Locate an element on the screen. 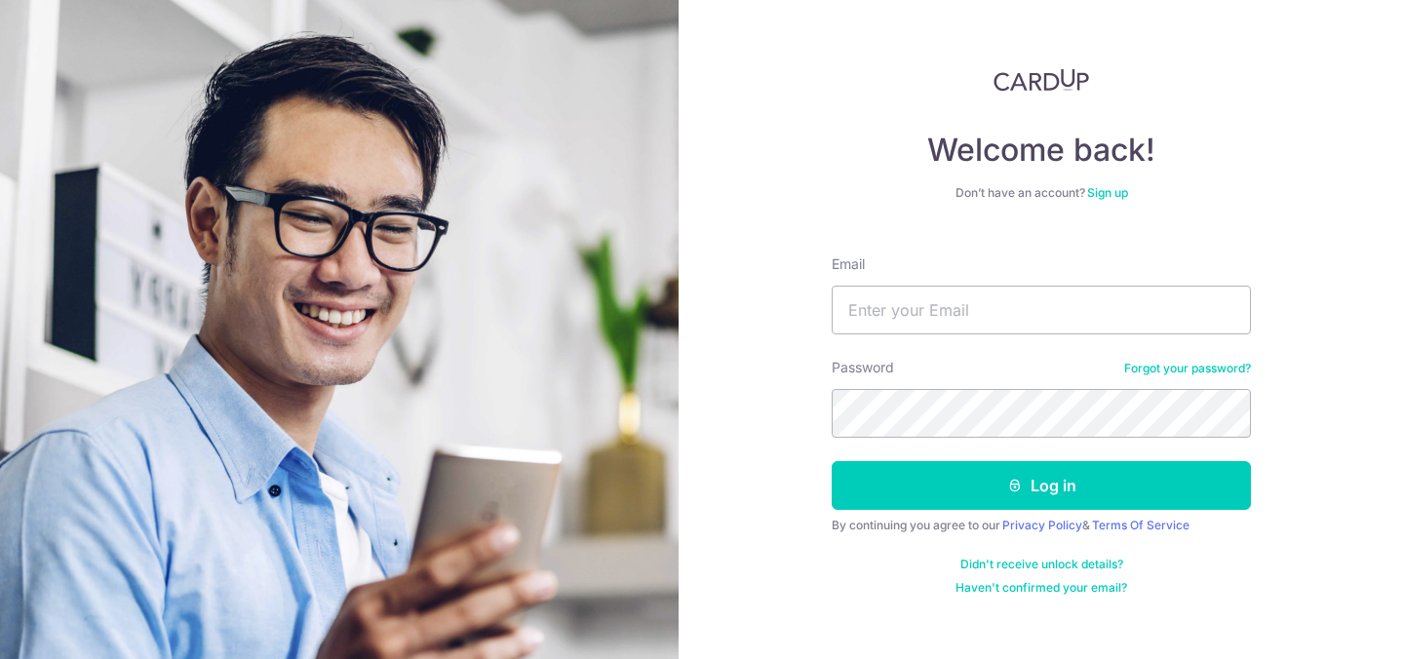 The image size is (1404, 659). a: Sign up is located at coordinates (1107, 192).